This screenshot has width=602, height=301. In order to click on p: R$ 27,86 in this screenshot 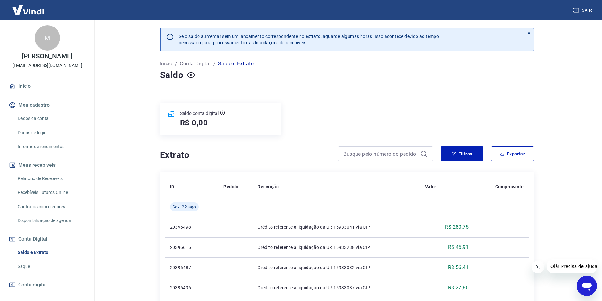, I will do `click(458, 288)`.